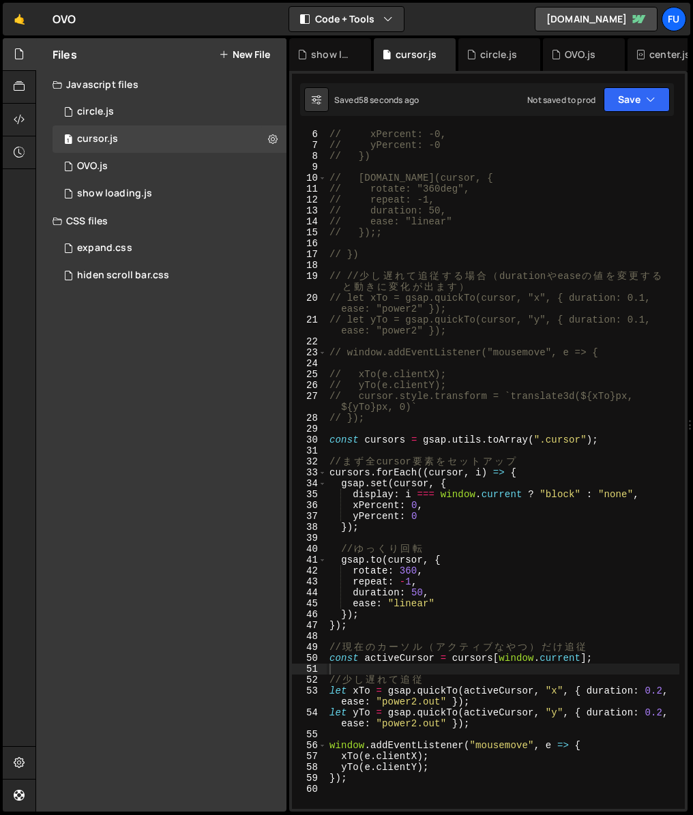 The height and width of the screenshot is (815, 693). I want to click on div: OVO, so click(64, 19).